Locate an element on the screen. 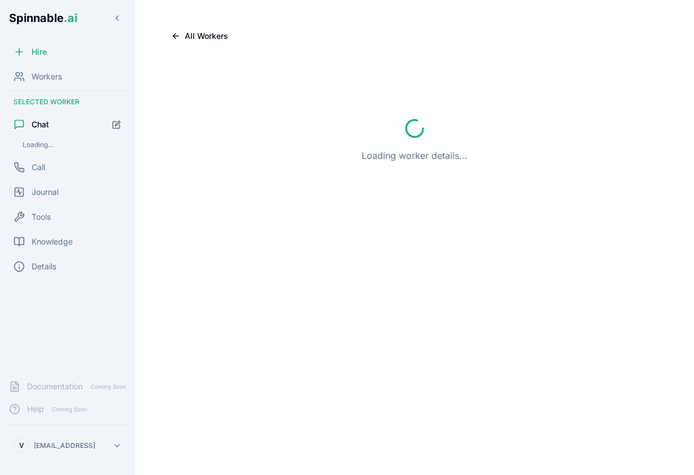  div: Selected Worker is located at coordinates (68, 102).